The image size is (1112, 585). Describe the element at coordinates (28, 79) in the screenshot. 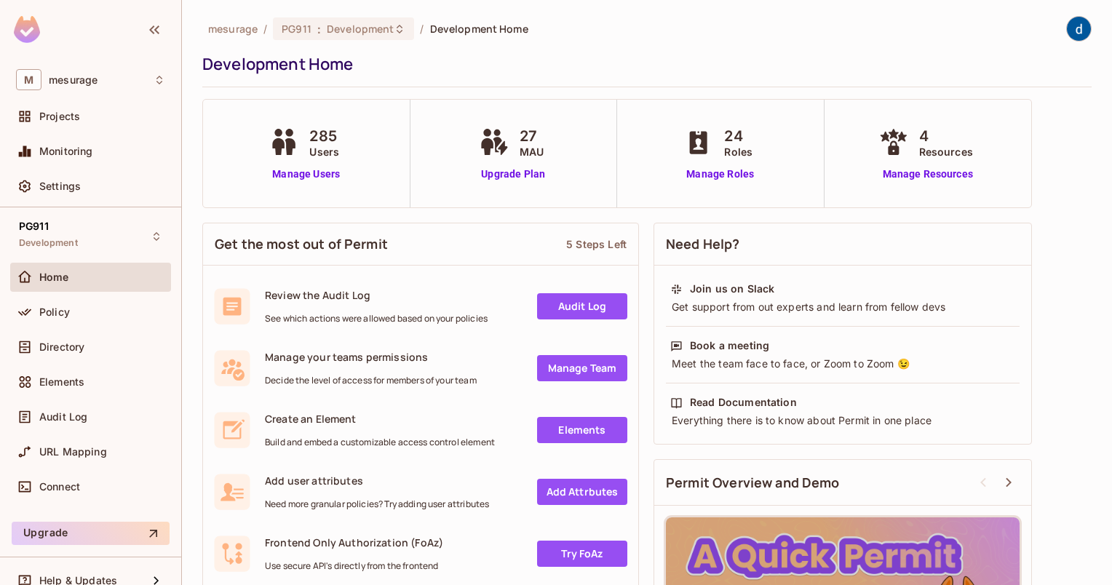

I see `span: M` at that location.